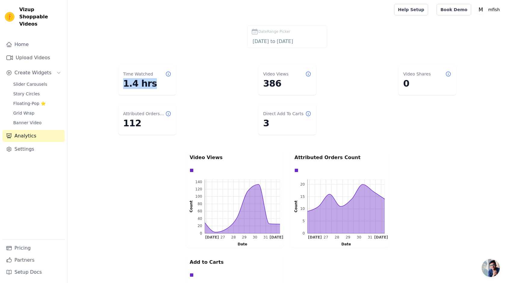  Describe the element at coordinates (33, 272) in the screenshot. I see `a: Setup Docs` at that location.